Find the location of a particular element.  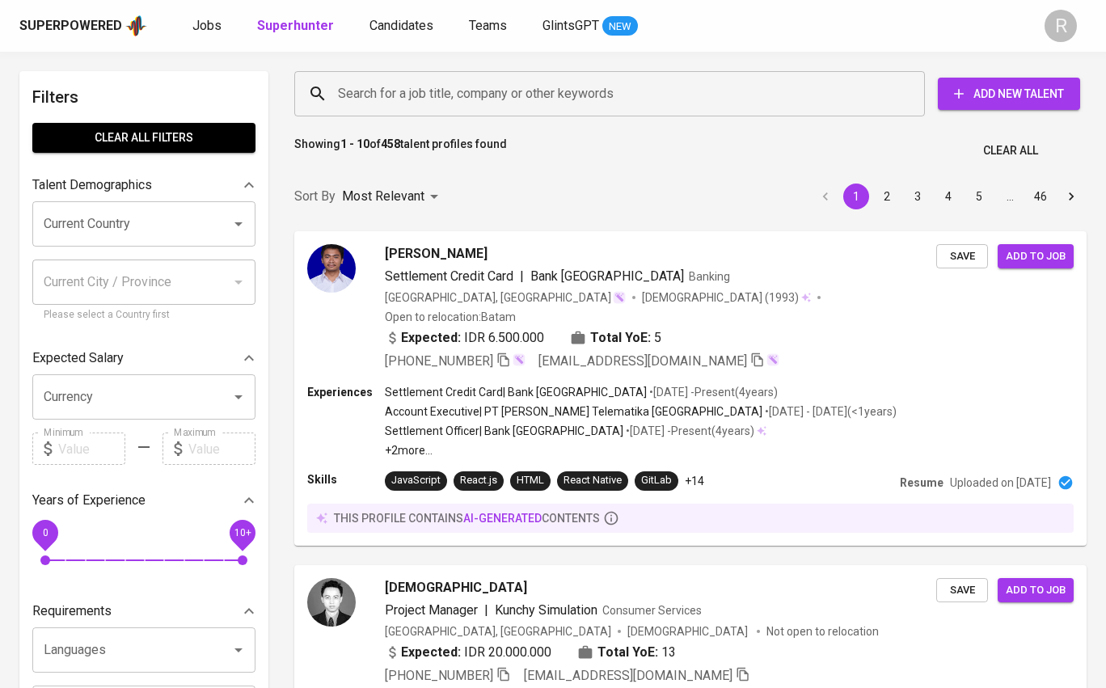

b: Total YoE: is located at coordinates (620, 338).